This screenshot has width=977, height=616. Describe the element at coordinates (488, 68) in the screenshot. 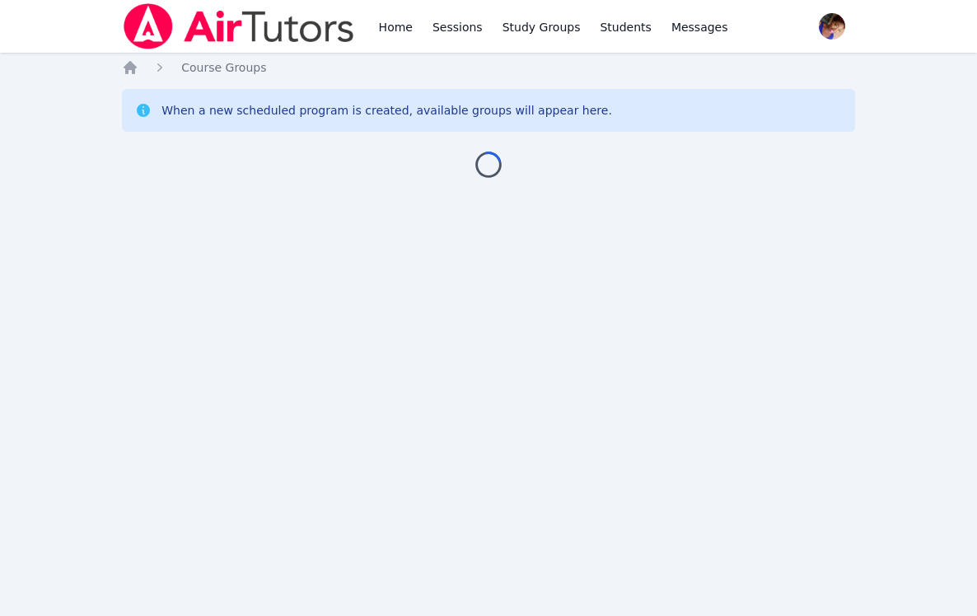

I see `nav: Breadcrumb` at that location.